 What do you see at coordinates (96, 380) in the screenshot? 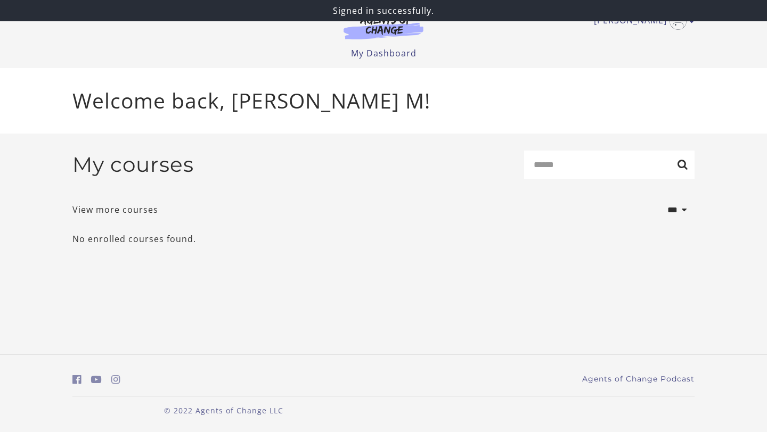
I see `a: https://www.youtube.com/c/AgentsofChangeTestPrepbyMeaganMitchell (Open in a new window)` at bounding box center [96, 380].